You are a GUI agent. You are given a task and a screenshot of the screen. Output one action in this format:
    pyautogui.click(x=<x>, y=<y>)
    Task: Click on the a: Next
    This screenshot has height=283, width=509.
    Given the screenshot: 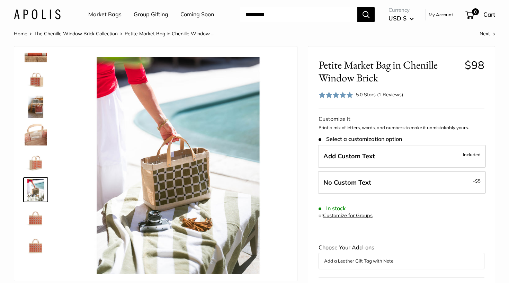 What is the action you would take?
    pyautogui.click(x=487, y=34)
    